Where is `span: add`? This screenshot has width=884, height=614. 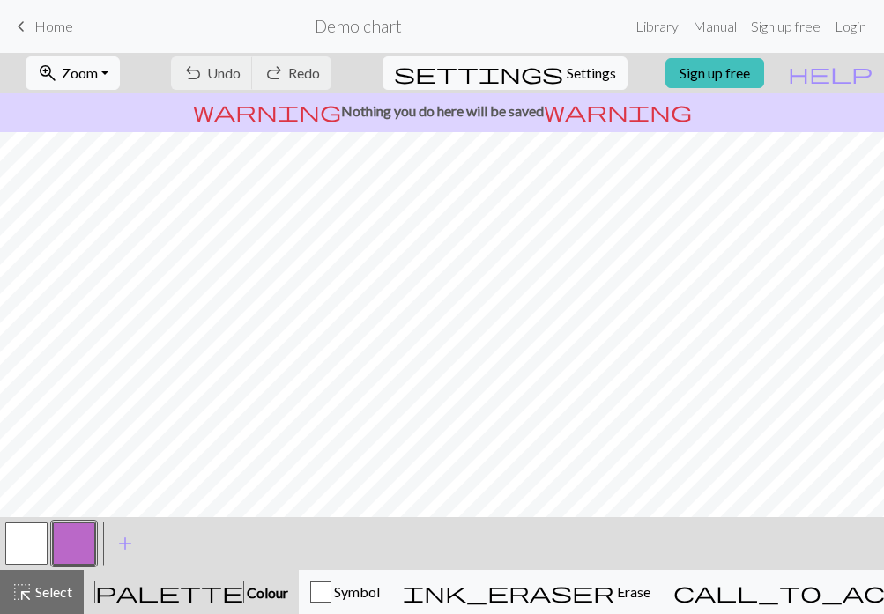
span: add is located at coordinates (125, 544).